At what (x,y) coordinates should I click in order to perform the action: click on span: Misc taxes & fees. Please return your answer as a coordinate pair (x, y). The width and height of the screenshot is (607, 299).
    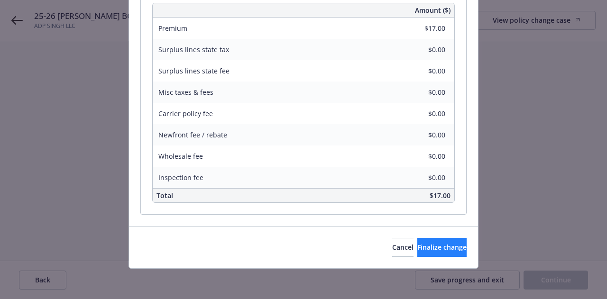
    Looking at the image, I should click on (186, 92).